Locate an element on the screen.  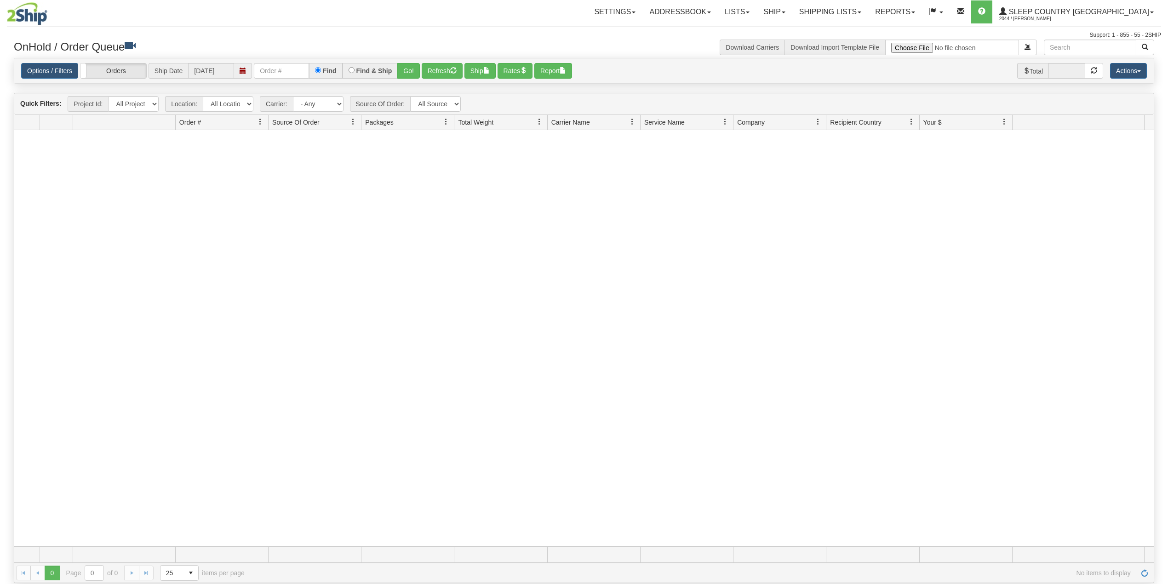
a: Service Name filter column settings is located at coordinates (725, 122).